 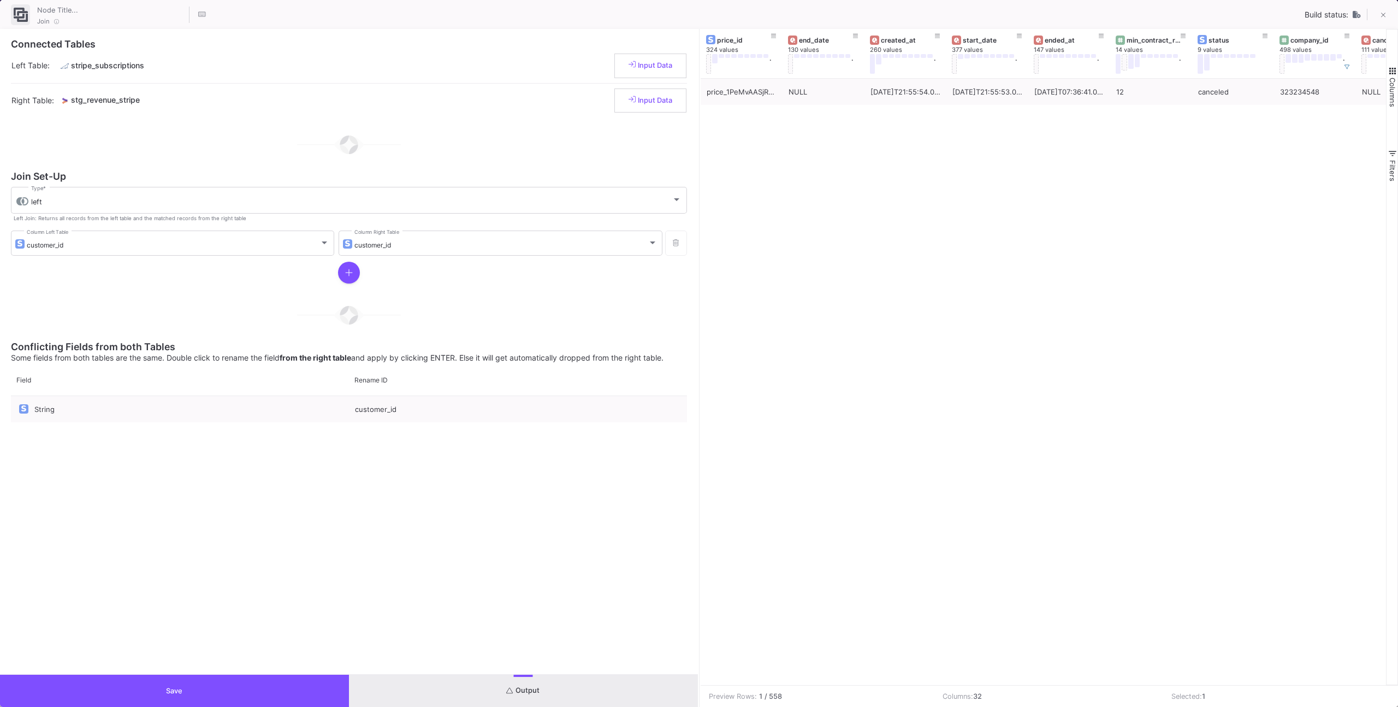 What do you see at coordinates (1048, 696) in the screenshot?
I see `td: Columns:` at bounding box center [1048, 696].